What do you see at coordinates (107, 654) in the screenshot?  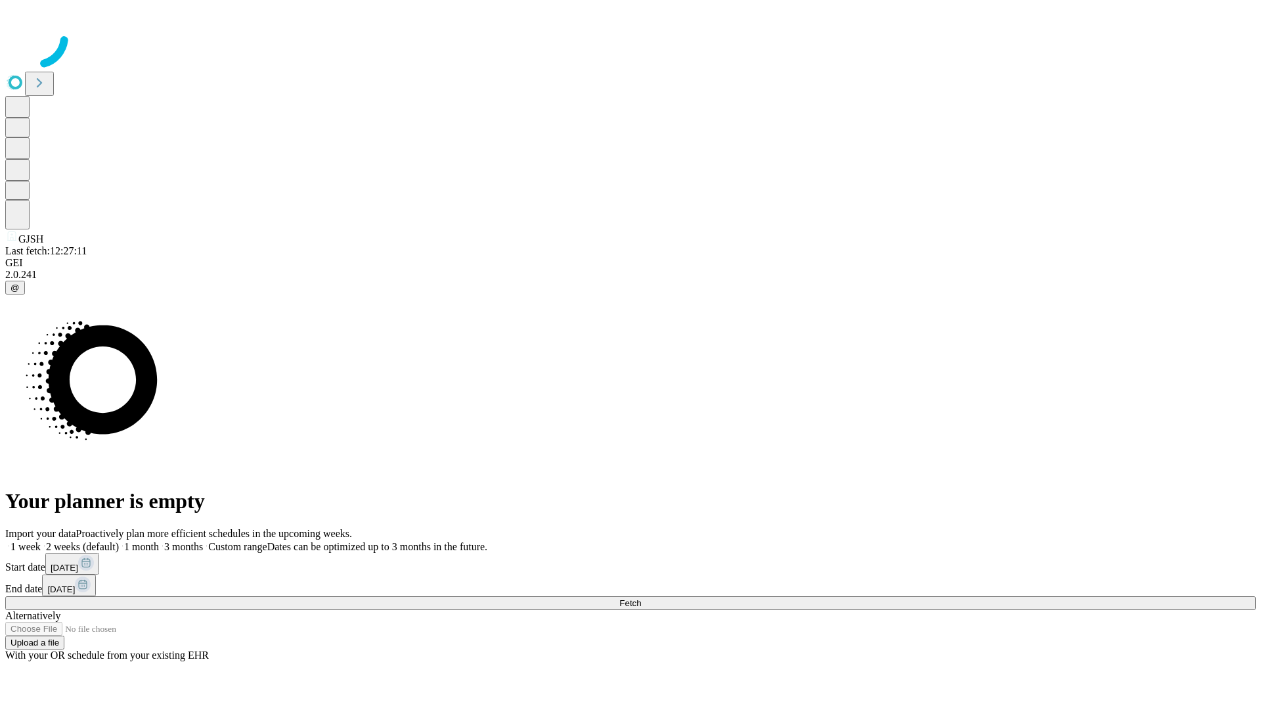 I see `span: With your OR schedule from your existing EHR` at bounding box center [107, 654].